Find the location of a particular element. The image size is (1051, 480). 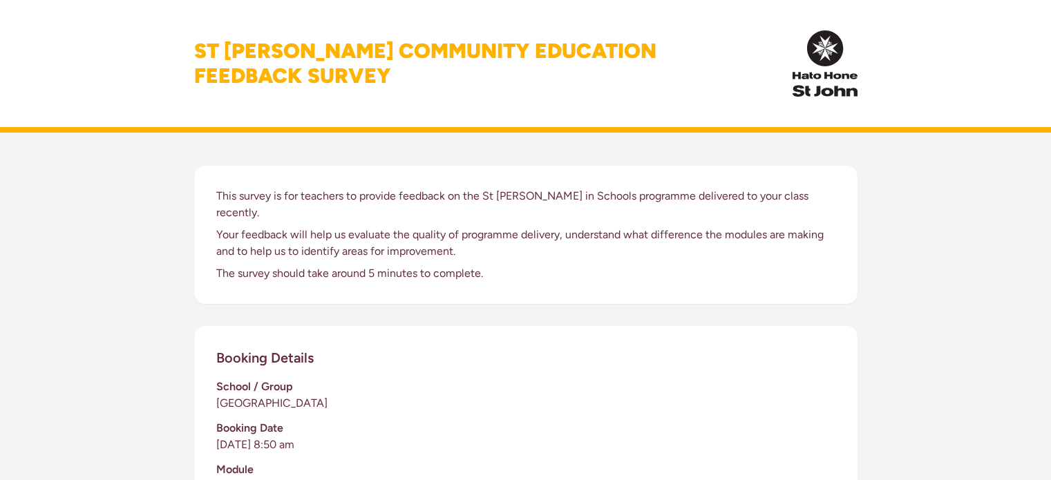

p: The survey should take around 5 minutes to complete. is located at coordinates (526, 274).